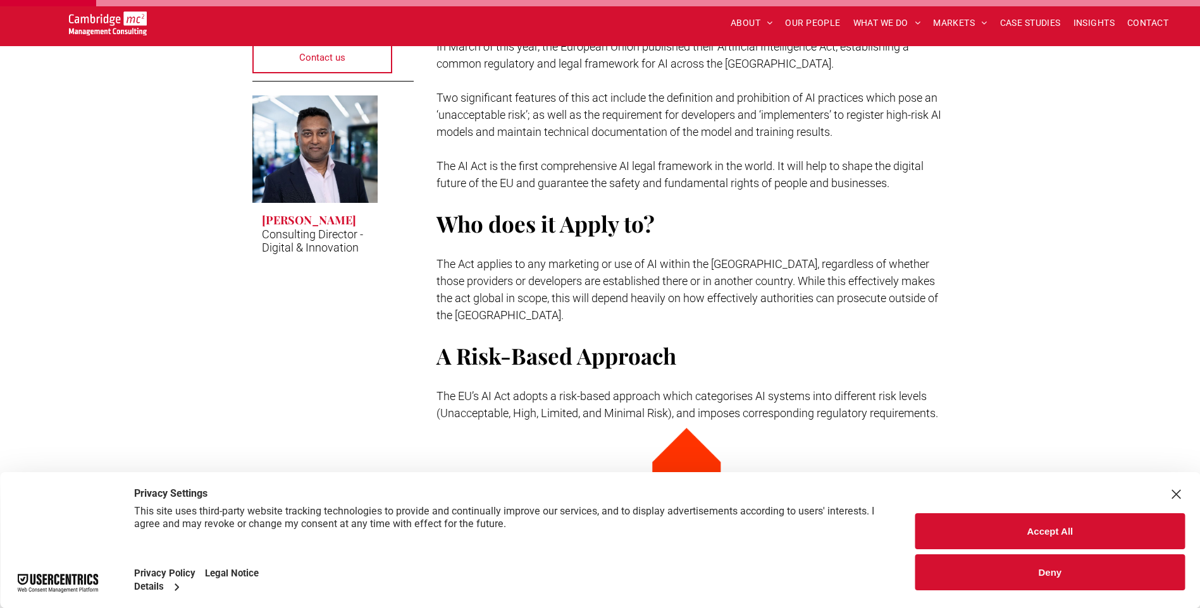  I want to click on span: Contact us, so click(322, 58).